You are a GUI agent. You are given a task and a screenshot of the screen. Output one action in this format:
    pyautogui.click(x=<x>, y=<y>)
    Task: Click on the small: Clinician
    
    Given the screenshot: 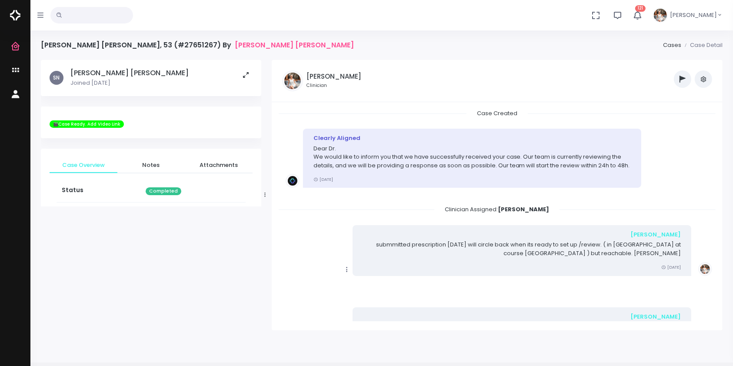 What is the action you would take?
    pyautogui.click(x=334, y=86)
    